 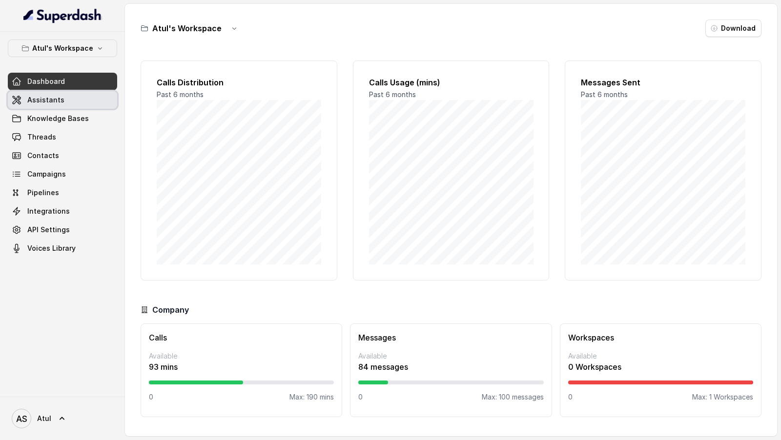 What do you see at coordinates (62, 419) in the screenshot?
I see `a: Atul` at bounding box center [62, 419].